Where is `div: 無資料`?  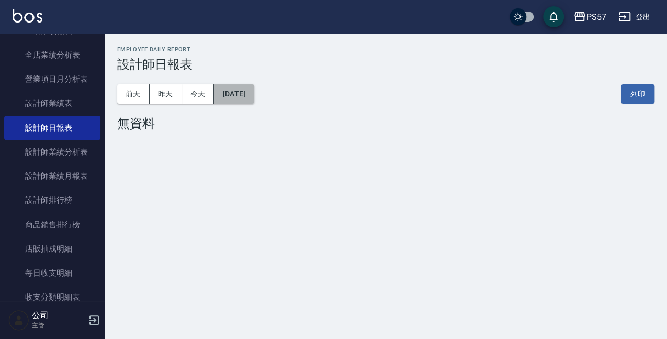
div: 無資料 is located at coordinates (386, 123).